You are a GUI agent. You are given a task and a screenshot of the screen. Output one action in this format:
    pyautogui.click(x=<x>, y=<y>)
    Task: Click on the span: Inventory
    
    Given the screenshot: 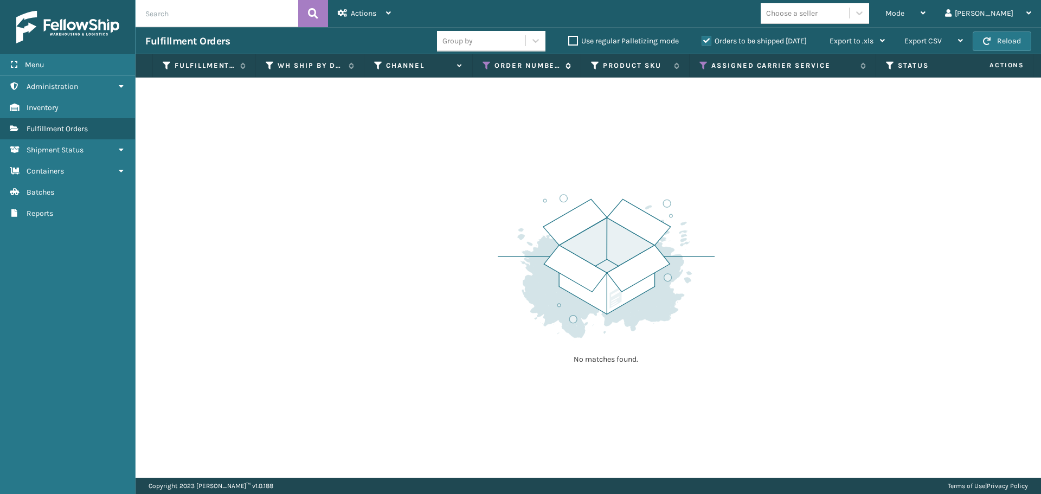 What is the action you would take?
    pyautogui.click(x=42, y=107)
    